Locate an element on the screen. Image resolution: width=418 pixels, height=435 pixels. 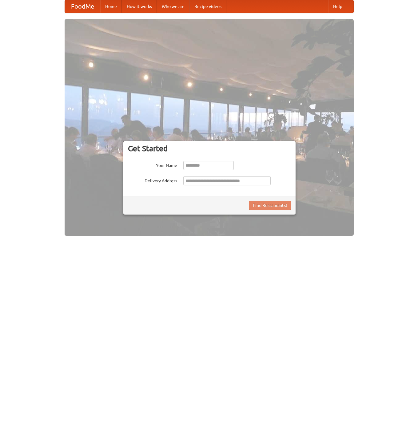
button: Find Restaurants! is located at coordinates (270, 205).